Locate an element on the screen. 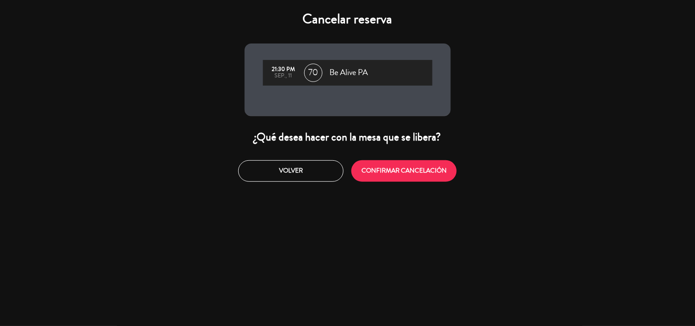 The height and width of the screenshot is (326, 695). button: Volver is located at coordinates (291, 171).